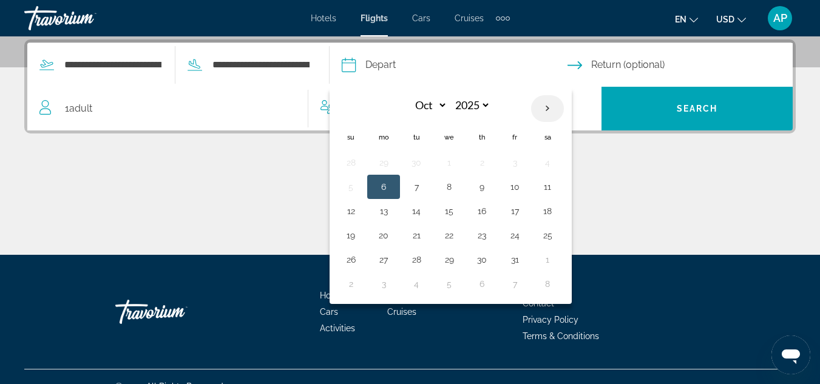 This screenshot has height=384, width=820. Describe the element at coordinates (449, 211) in the screenshot. I see `button: Day 15` at that location.